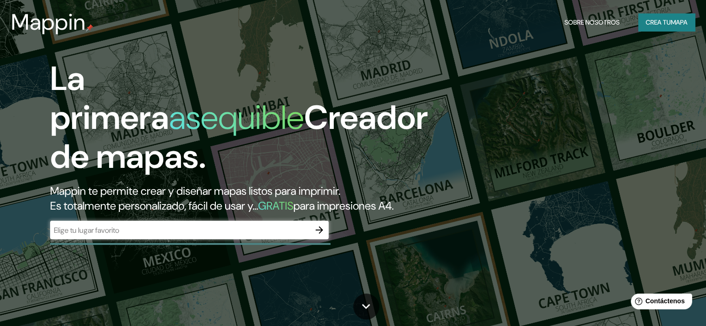 This screenshot has width=706, height=326. Describe the element at coordinates (679, 22) in the screenshot. I see `font: mapa` at that location.